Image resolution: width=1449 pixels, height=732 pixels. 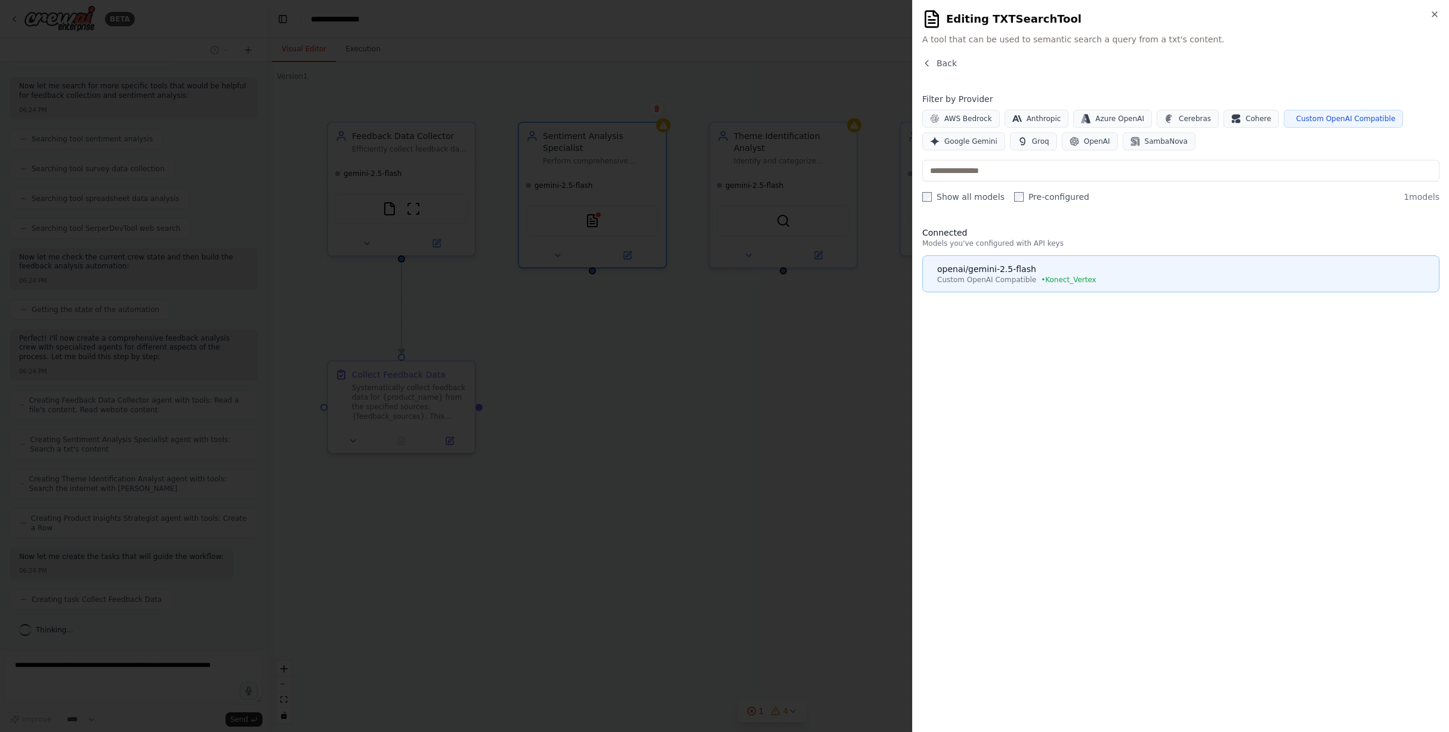 I want to click on button: openai/gemini-2.5-flashCustom OpenAI Compatible•Konect_Vertex, so click(x=1181, y=274).